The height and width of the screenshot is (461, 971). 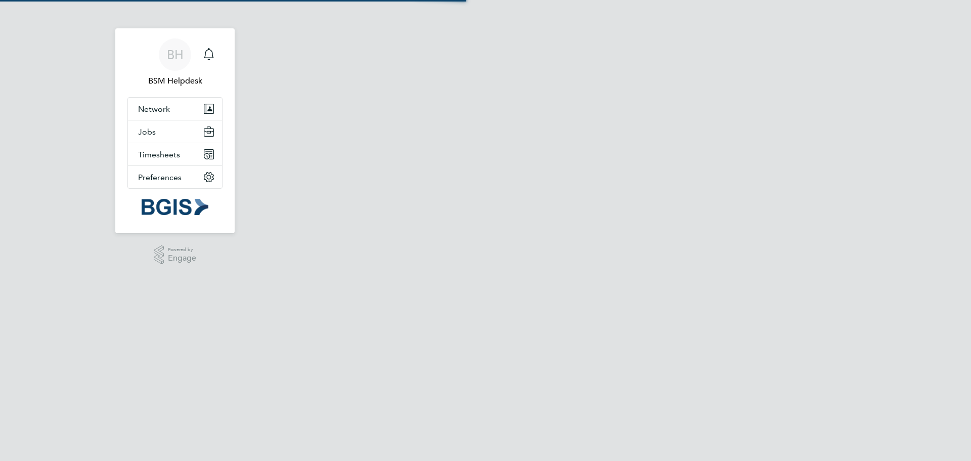 I want to click on span: Timesheets, so click(x=159, y=154).